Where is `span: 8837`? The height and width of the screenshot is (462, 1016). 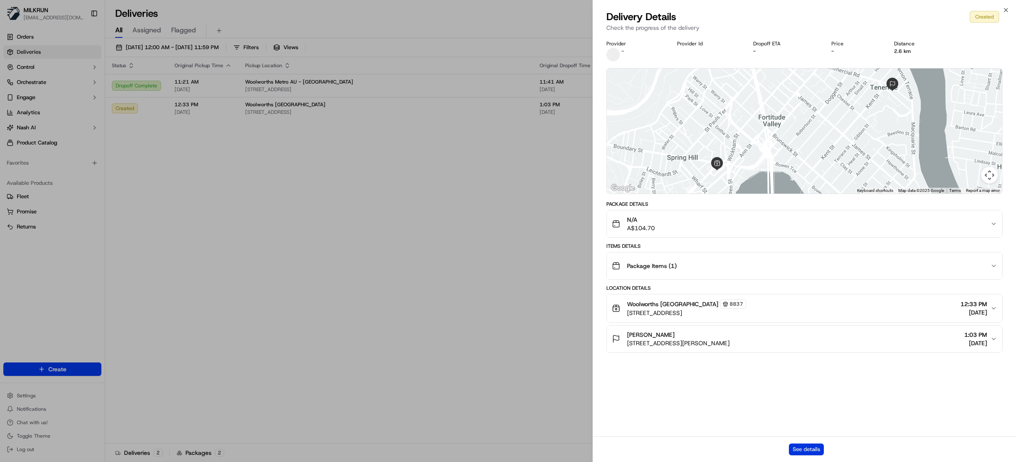
span: 8837 is located at coordinates (736, 304).